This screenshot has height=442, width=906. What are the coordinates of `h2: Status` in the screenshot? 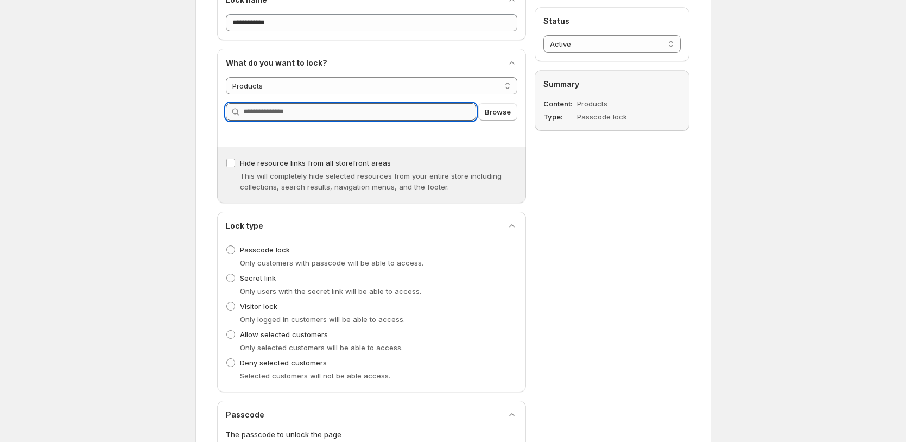 It's located at (612, 21).